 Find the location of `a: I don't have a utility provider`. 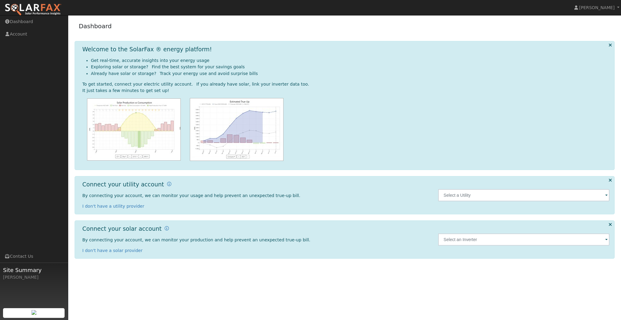

a: I don't have a utility provider is located at coordinates (113, 206).